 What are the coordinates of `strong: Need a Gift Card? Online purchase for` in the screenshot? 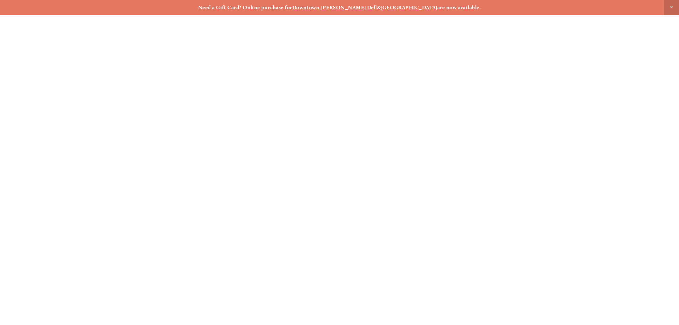 It's located at (245, 7).